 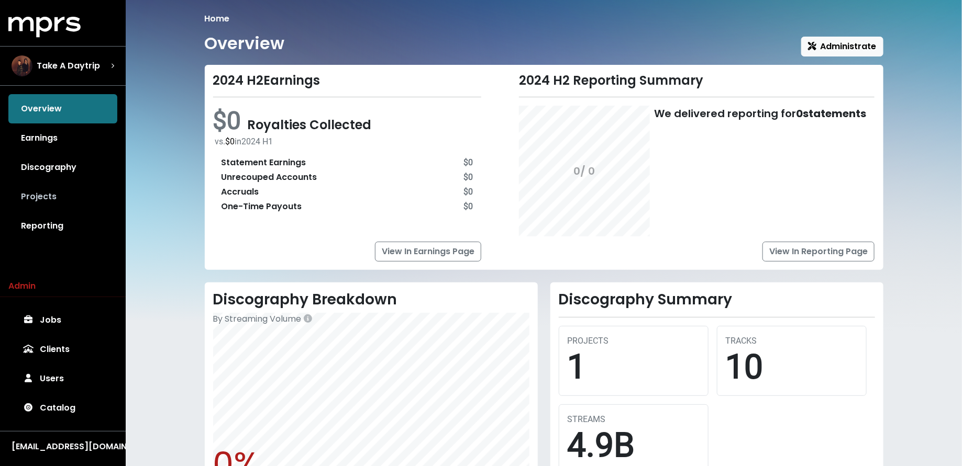 I want to click on div: STREAMS, so click(x=634, y=420).